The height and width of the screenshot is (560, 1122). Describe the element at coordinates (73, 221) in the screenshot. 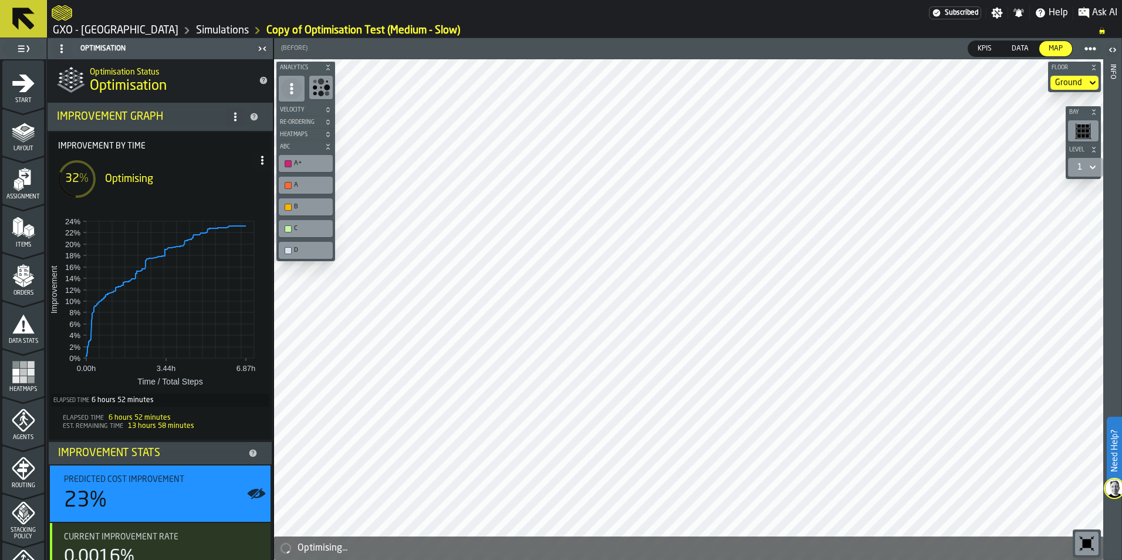

I see `text: 24%` at that location.